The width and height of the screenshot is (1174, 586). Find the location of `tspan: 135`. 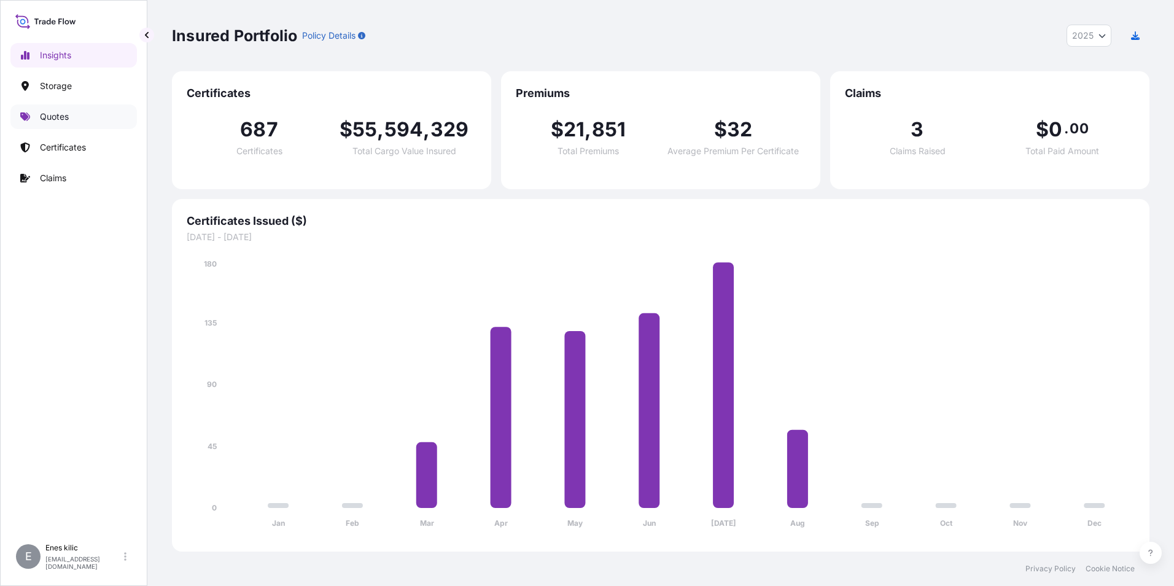

tspan: 135 is located at coordinates (211, 322).